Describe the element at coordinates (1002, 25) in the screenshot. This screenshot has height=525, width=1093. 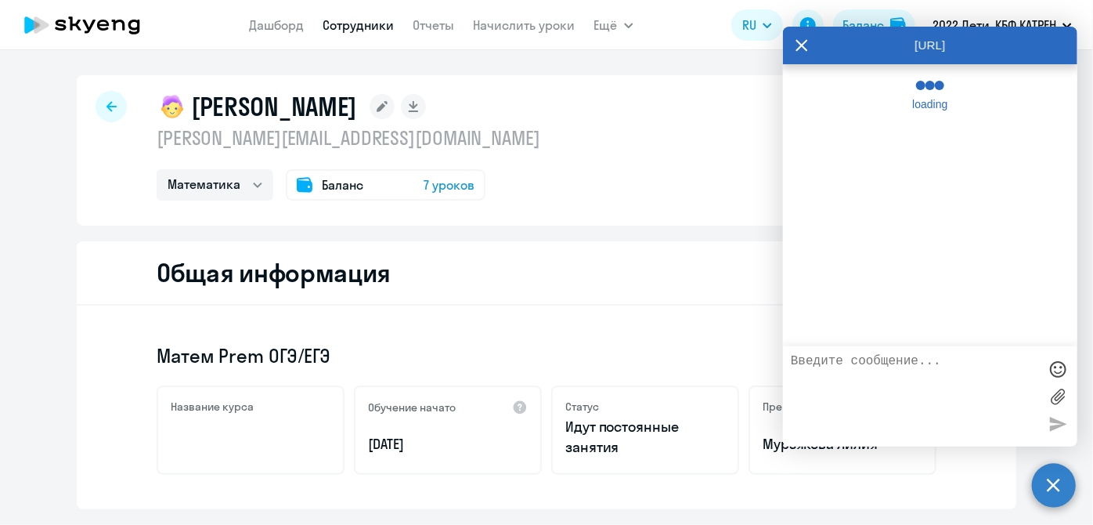
I see `button: 2022 Дети, КБФ КАТРЕН` at that location.